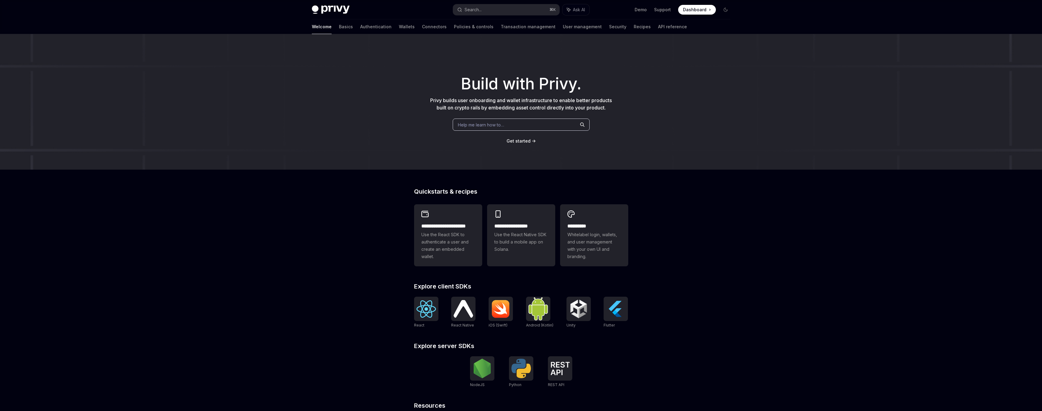 This screenshot has width=1042, height=411. I want to click on a: REST APIREST API, so click(560, 372).